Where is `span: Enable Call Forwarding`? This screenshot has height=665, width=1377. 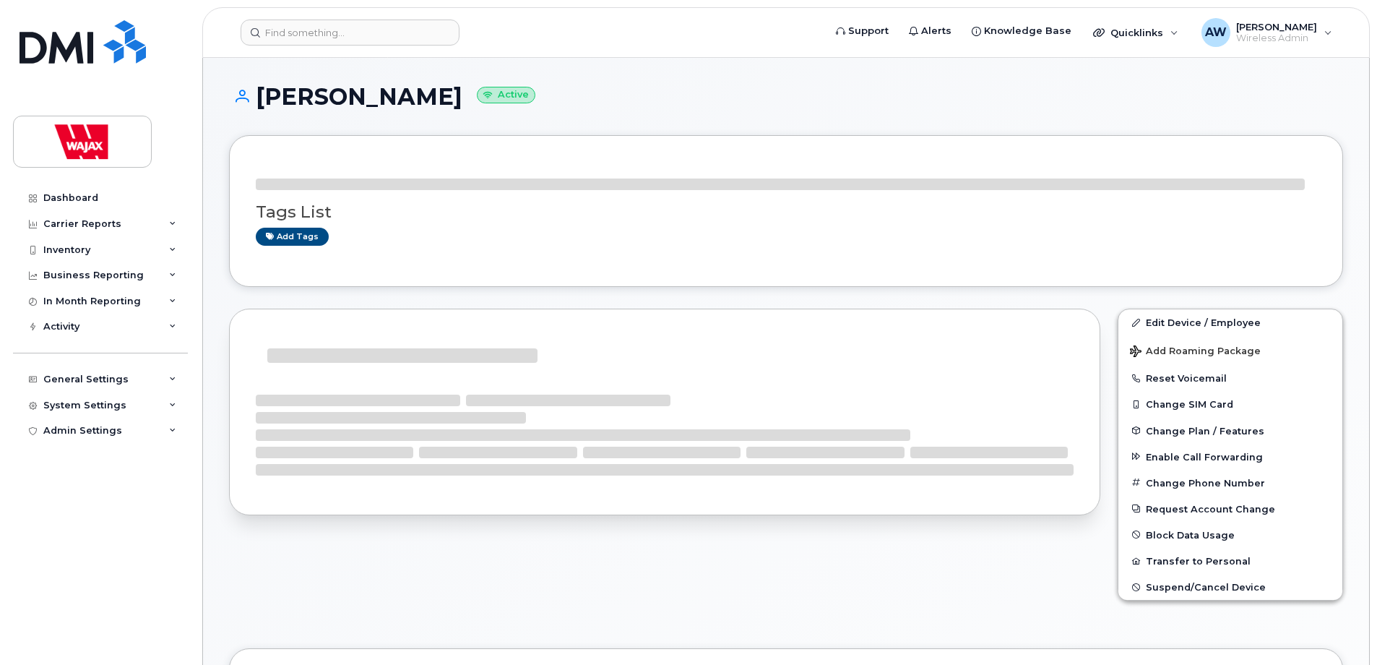 span: Enable Call Forwarding is located at coordinates (1204, 456).